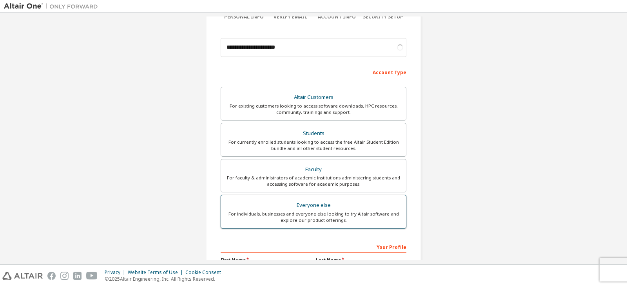  What do you see at coordinates (165, 278) in the screenshot?
I see `p: © 2025 Altair Engineering, Inc. All Rights Reserved.` at bounding box center [165, 278].